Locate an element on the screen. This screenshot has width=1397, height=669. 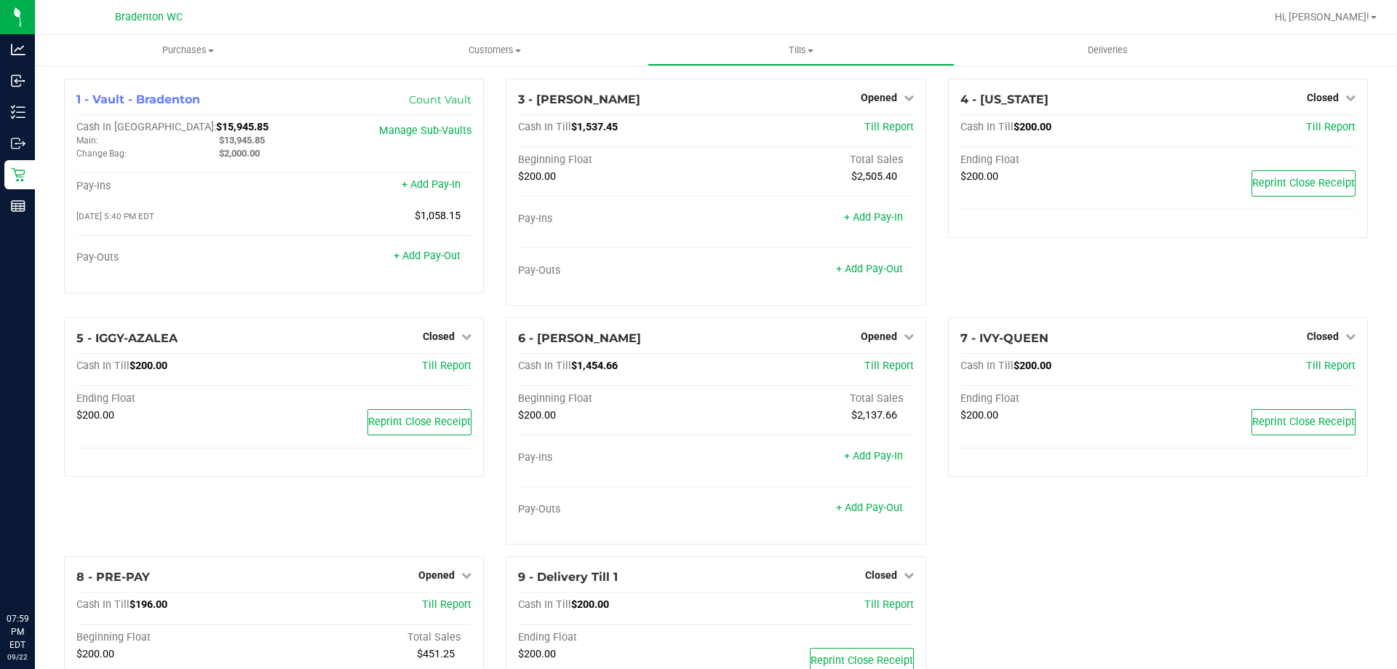
span: Tills is located at coordinates (801, 50).